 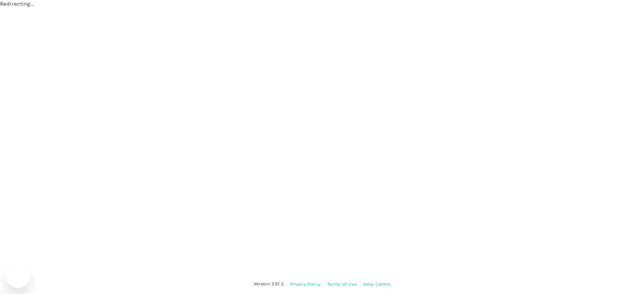 What do you see at coordinates (377, 284) in the screenshot?
I see `span: Help Centre` at bounding box center [377, 284].